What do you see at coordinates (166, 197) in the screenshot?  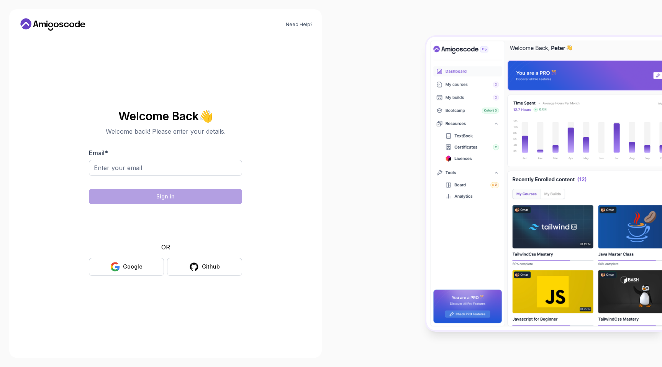 I see `button: Sign in` at bounding box center [166, 197].